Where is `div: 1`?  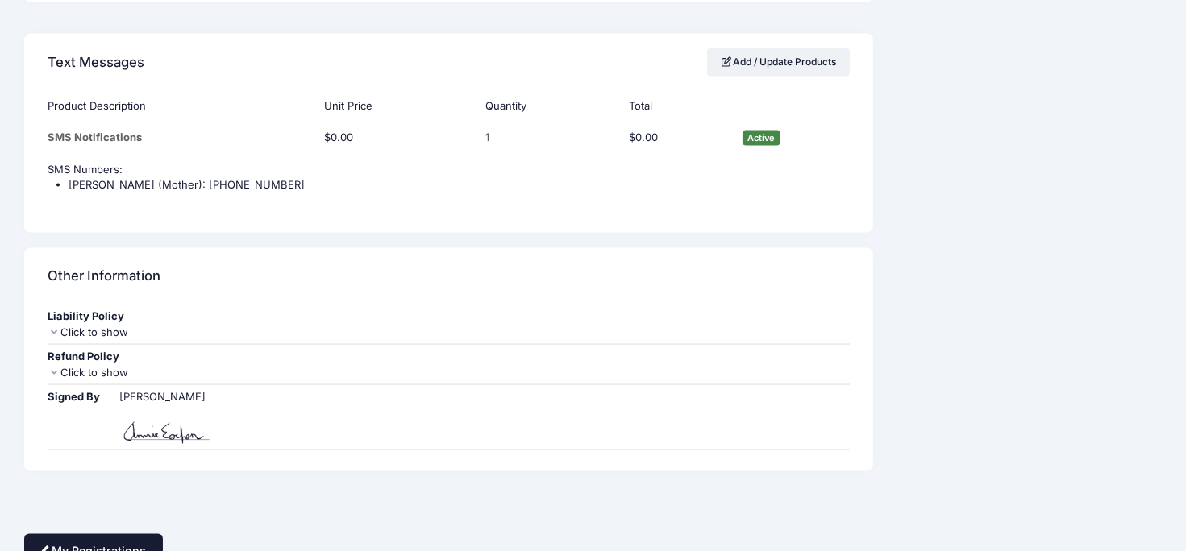 div: 1 is located at coordinates (549, 138).